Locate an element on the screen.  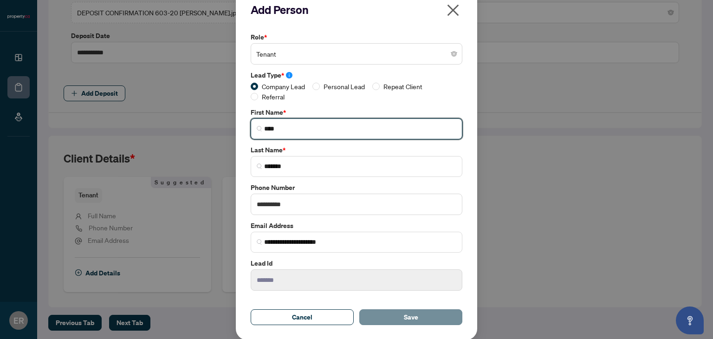
label: Last Name is located at coordinates (356, 150).